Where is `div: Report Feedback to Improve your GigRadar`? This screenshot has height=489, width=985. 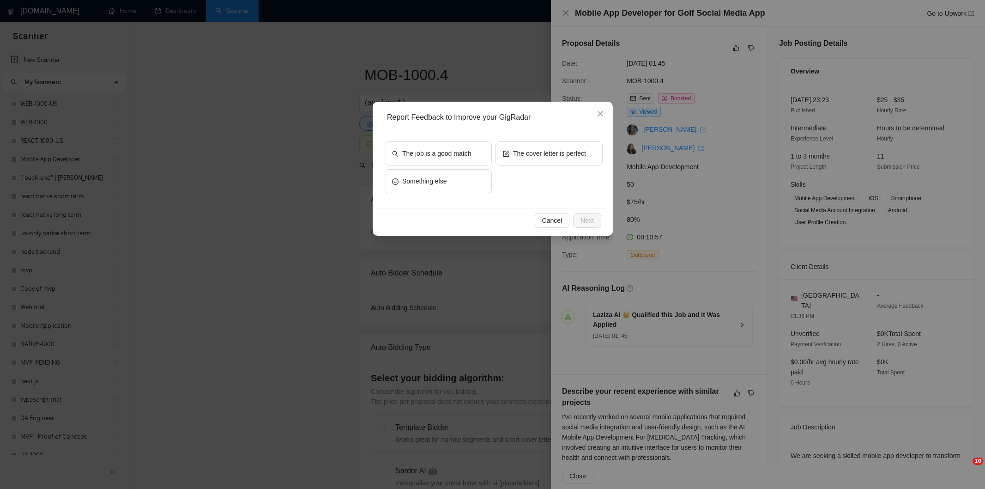
div: Report Feedback to Improve your GigRadar is located at coordinates (496, 117).